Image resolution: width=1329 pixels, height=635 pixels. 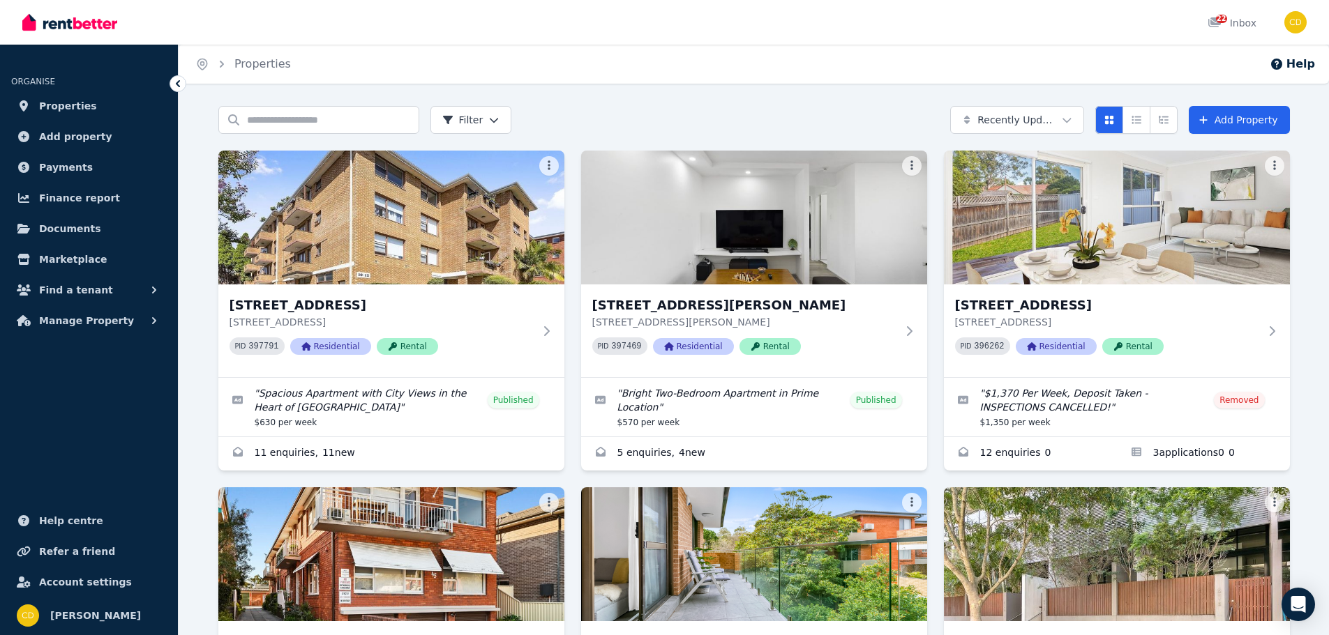 I want to click on button: Card view, so click(x=1109, y=120).